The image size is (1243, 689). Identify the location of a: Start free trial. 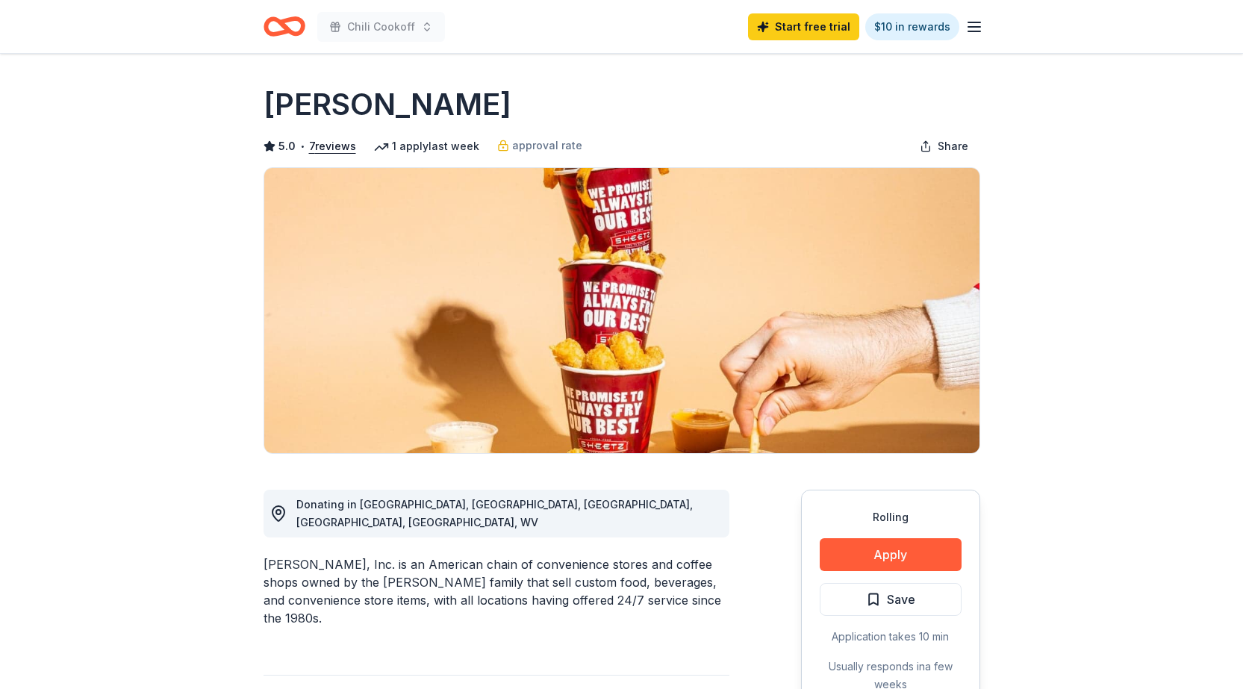
(803, 27).